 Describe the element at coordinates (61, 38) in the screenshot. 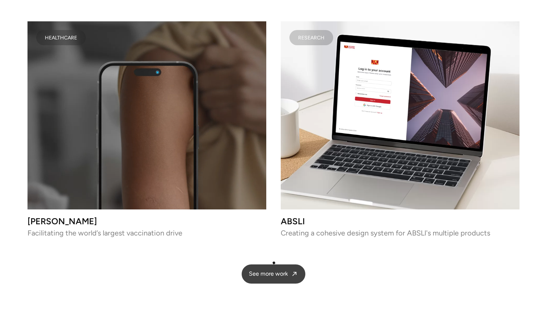

I see `div: HEALTHCARE` at that location.